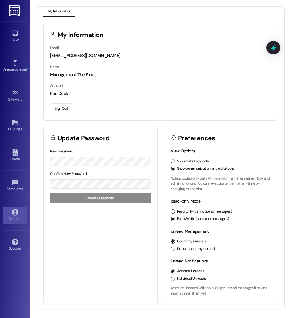 The image size is (291, 318). Describe the element at coordinates (204, 211) in the screenshot. I see `label: Read Only (cannot send messages)` at that location.